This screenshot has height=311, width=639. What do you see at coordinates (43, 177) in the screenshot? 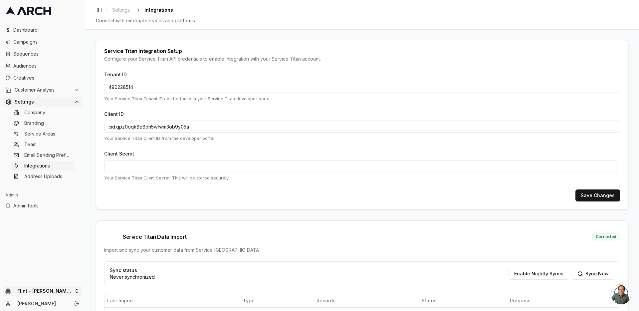
I see `a: Address Uploads` at bounding box center [43, 177].